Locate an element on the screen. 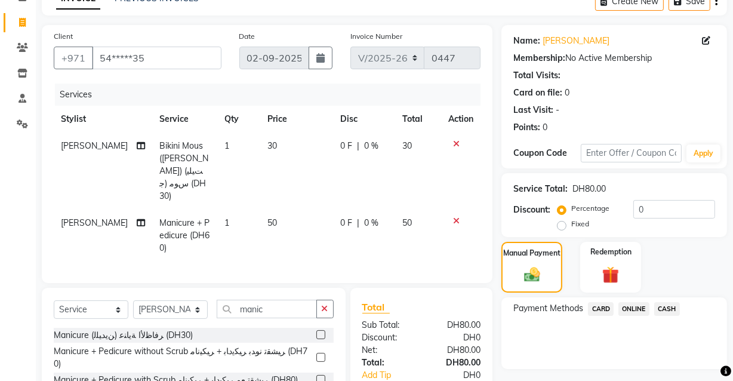 The image size is (733, 381). div: Service Total: is located at coordinates (540, 189).